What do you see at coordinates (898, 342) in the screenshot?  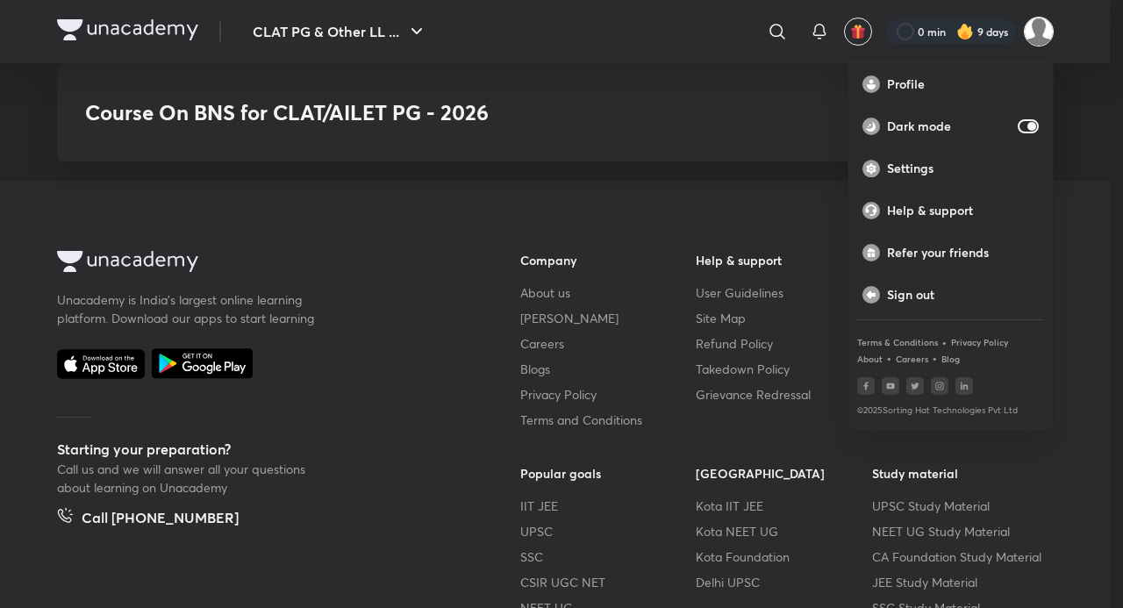 I see `a: Terms & Conditions` at bounding box center [898, 342].